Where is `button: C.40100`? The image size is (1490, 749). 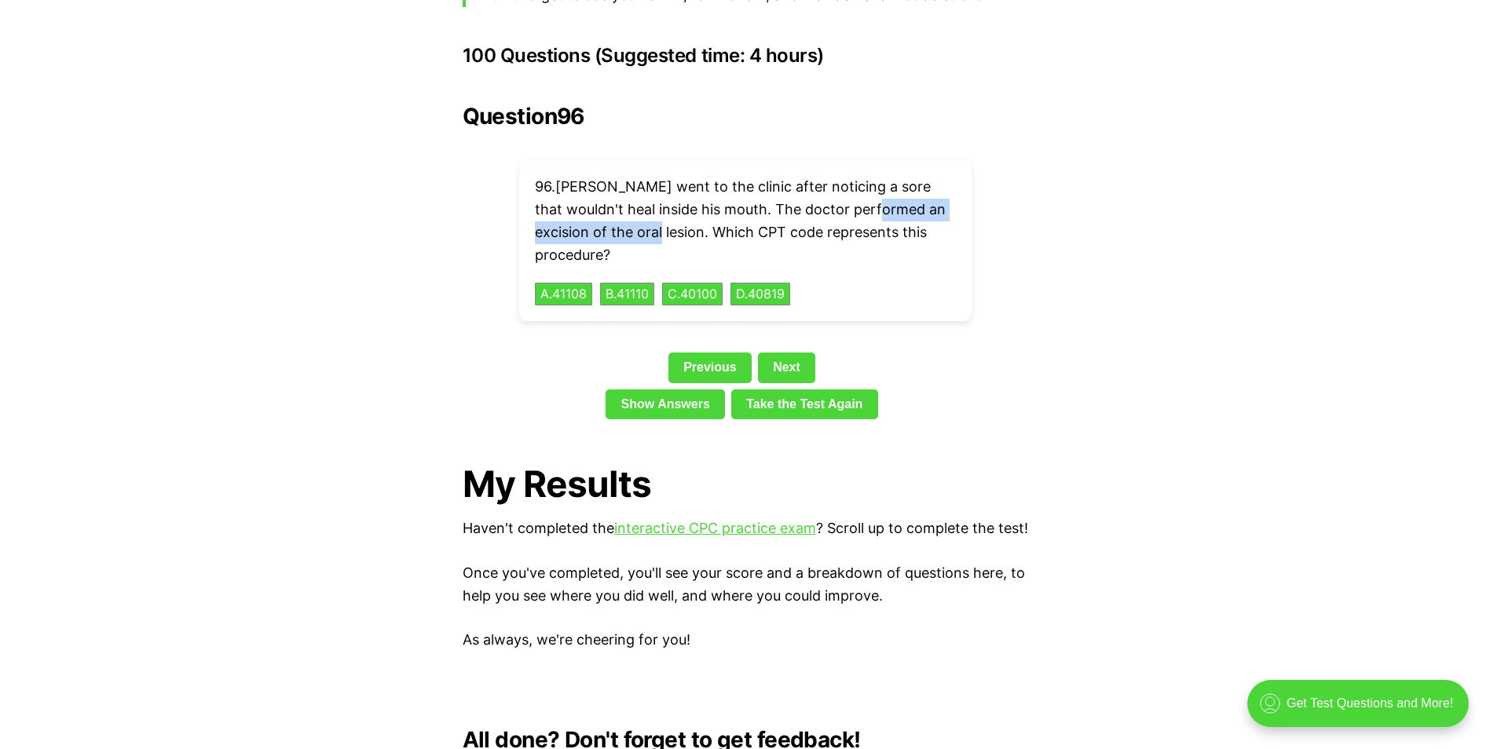
button: C.40100 is located at coordinates (692, 295).